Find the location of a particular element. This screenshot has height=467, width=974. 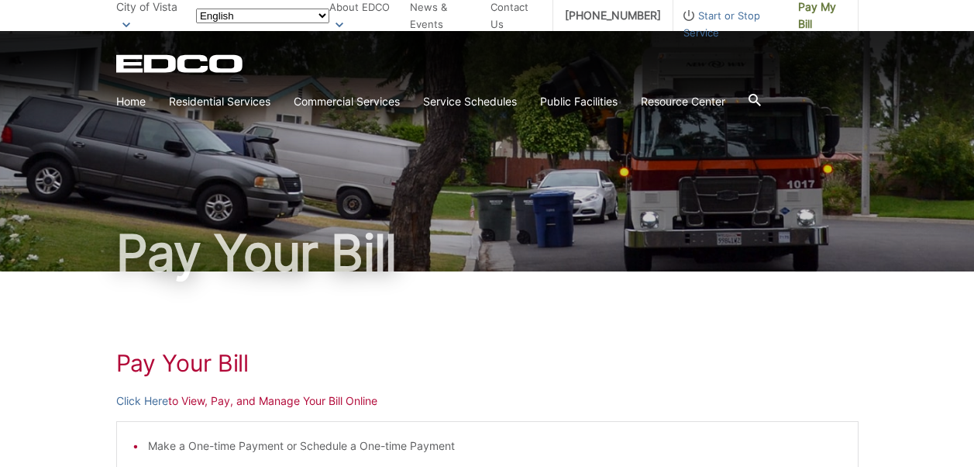

a: Residential Services is located at coordinates (219, 102).